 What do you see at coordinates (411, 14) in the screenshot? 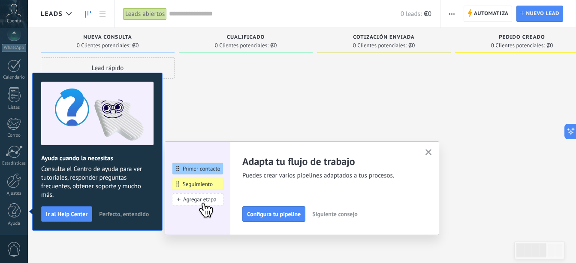
I see `span: 0 leads:` at bounding box center [411, 14].